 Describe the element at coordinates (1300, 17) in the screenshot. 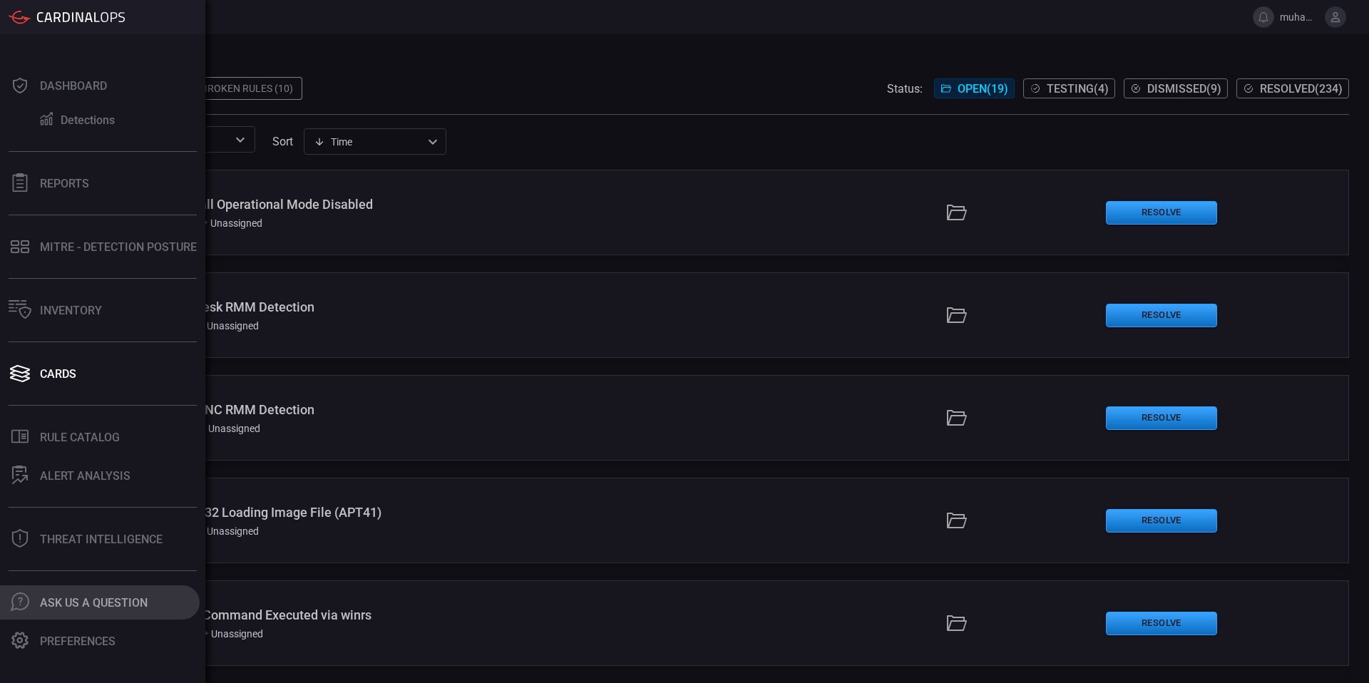

I see `span: muhammadinzamam` at that location.